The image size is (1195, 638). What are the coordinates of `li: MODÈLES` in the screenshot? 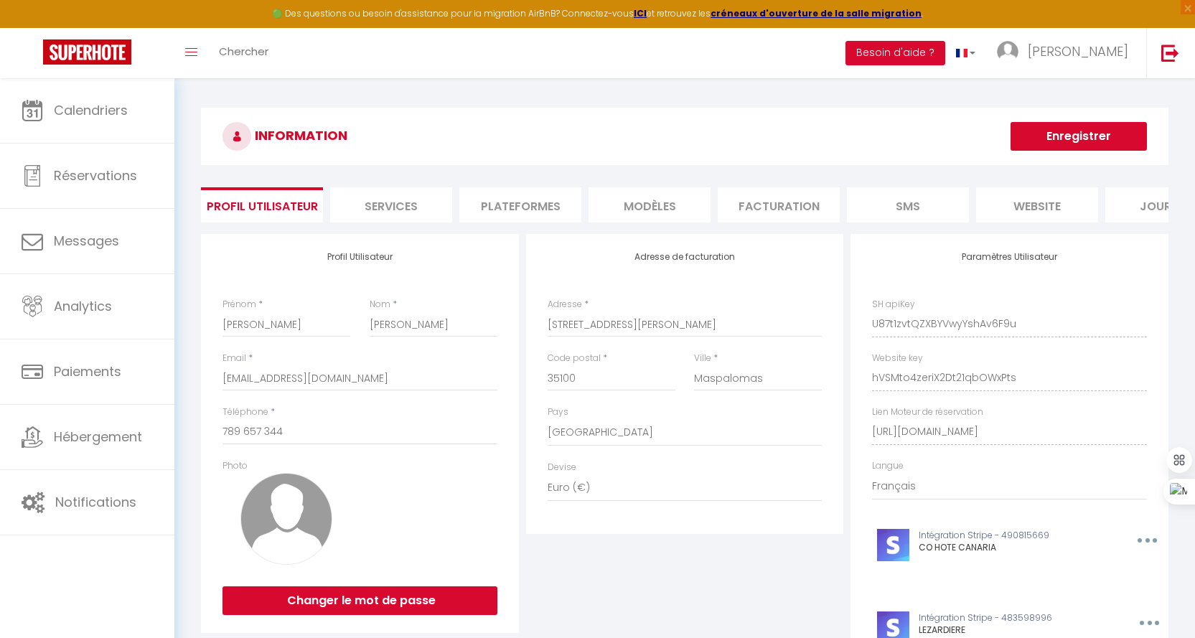 It's located at (649, 205).